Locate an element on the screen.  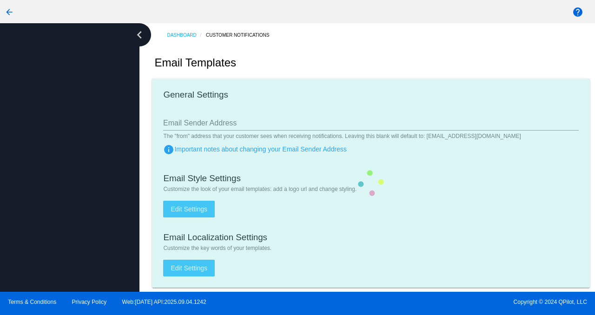
a: Terms & Conditions is located at coordinates (32, 302).